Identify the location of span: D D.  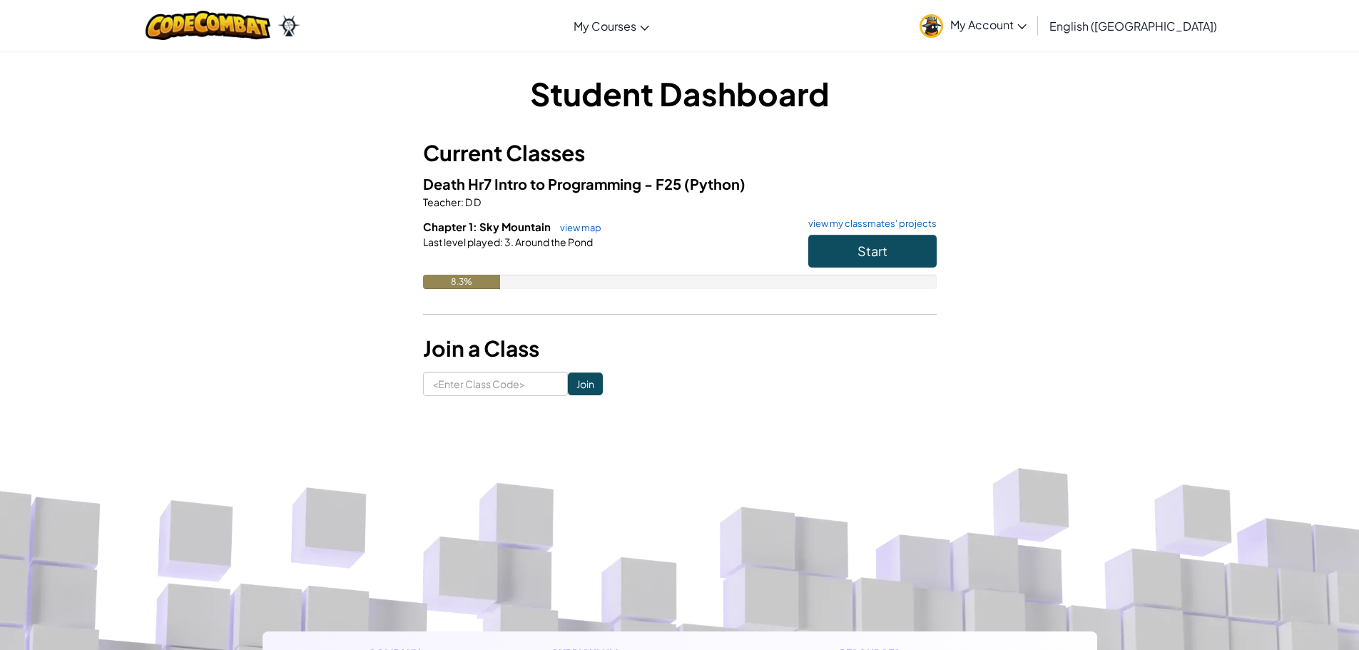
(472, 202).